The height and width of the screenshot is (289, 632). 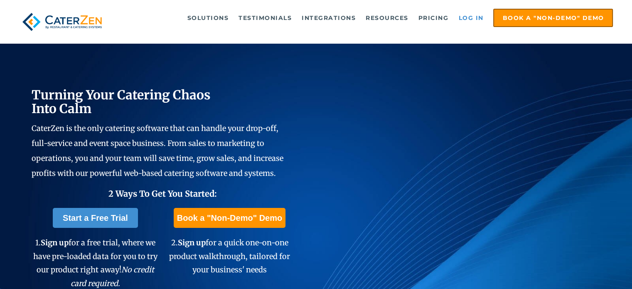 I want to click on em: No credit card required., so click(x=112, y=276).